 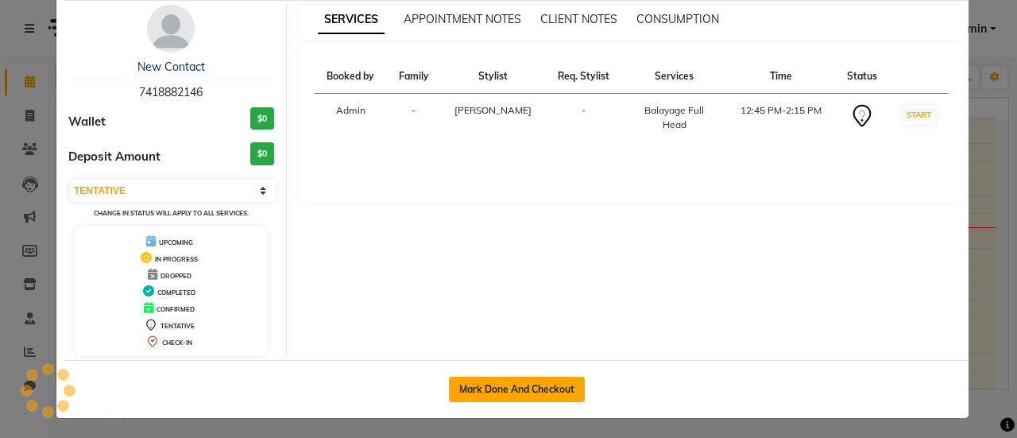 What do you see at coordinates (114, 157) in the screenshot?
I see `span: Deposit Amount` at bounding box center [114, 157].